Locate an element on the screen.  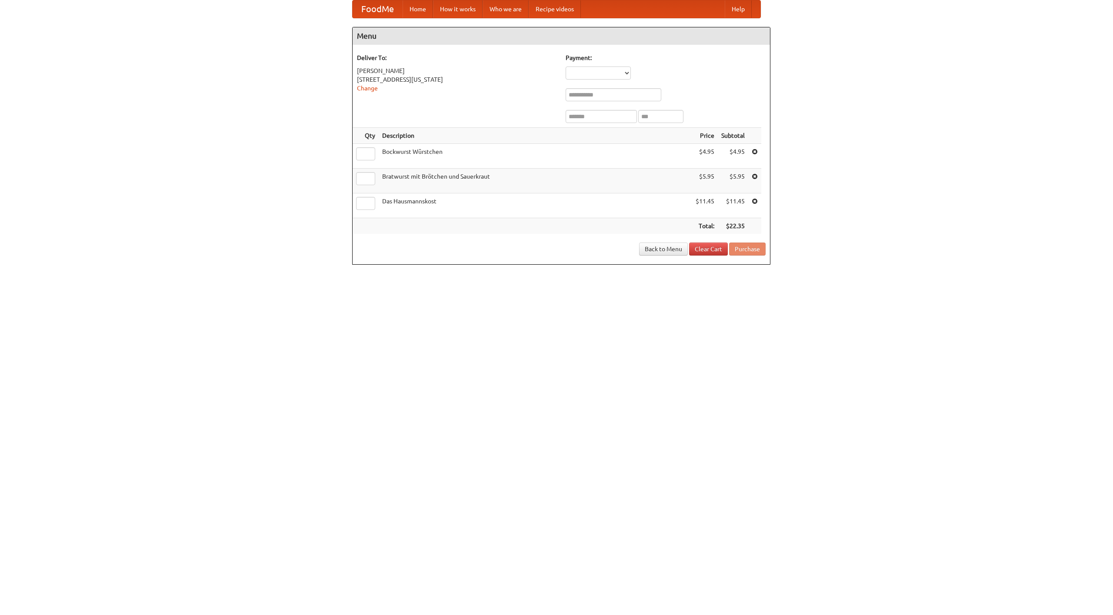
th: Total: is located at coordinates (705, 226).